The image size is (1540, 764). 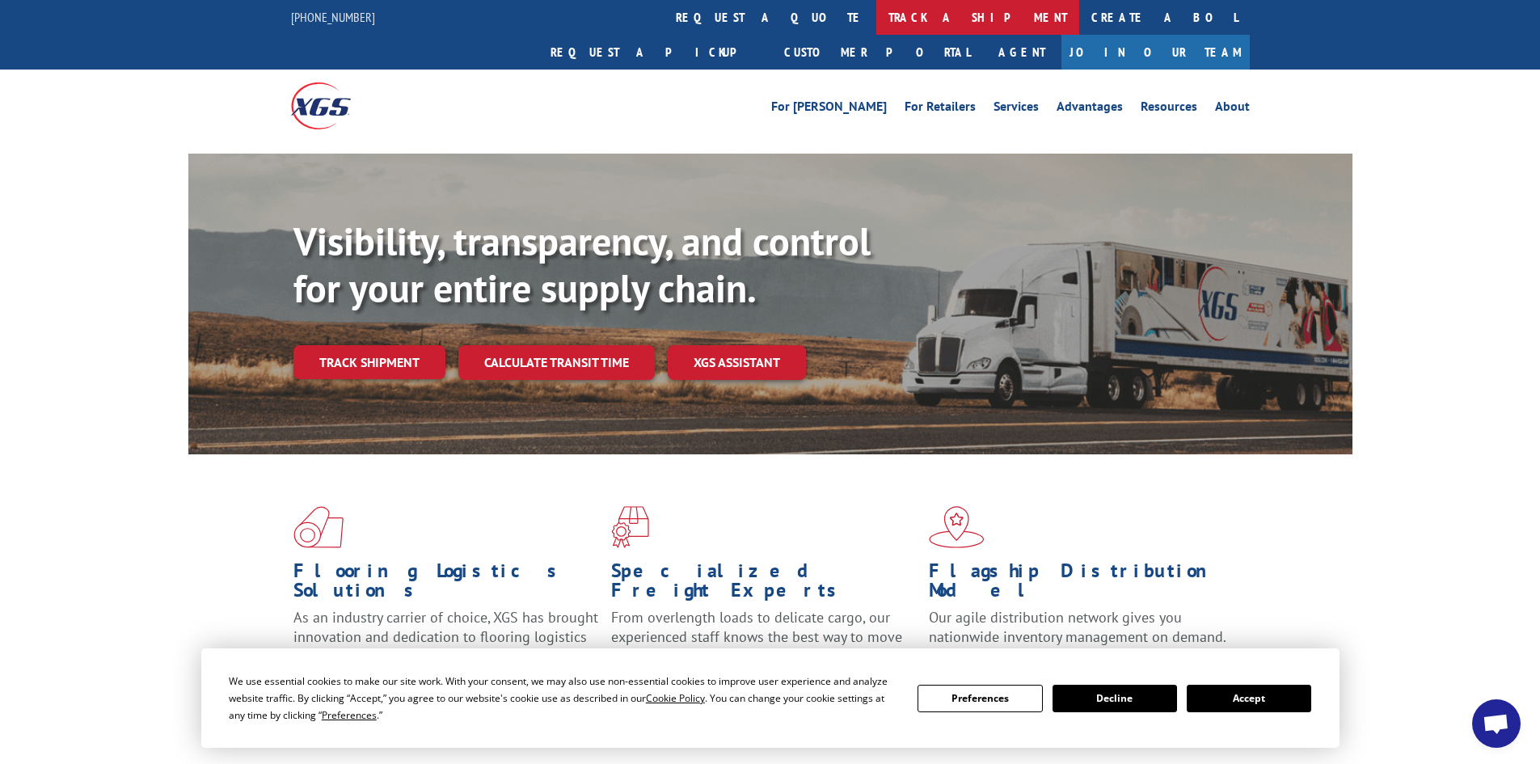 I want to click on a: Agent, so click(x=1022, y=52).